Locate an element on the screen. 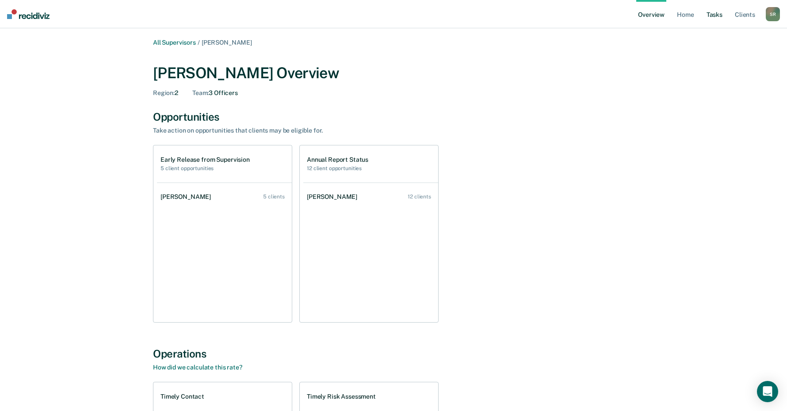  button: SR is located at coordinates (773, 14).